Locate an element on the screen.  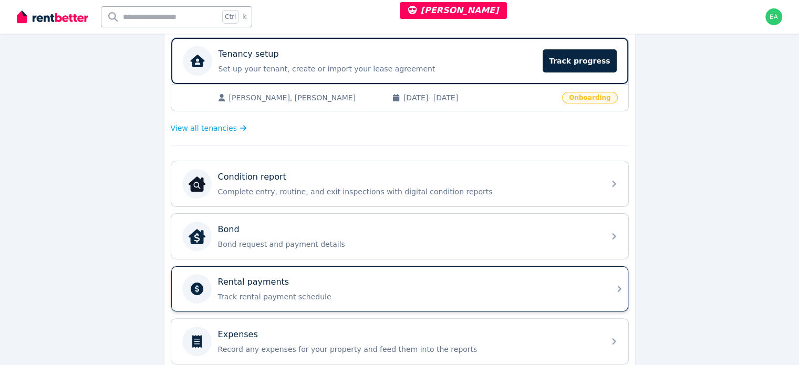
p: Record any expenses for your property and feed them into the reports is located at coordinates (408, 349).